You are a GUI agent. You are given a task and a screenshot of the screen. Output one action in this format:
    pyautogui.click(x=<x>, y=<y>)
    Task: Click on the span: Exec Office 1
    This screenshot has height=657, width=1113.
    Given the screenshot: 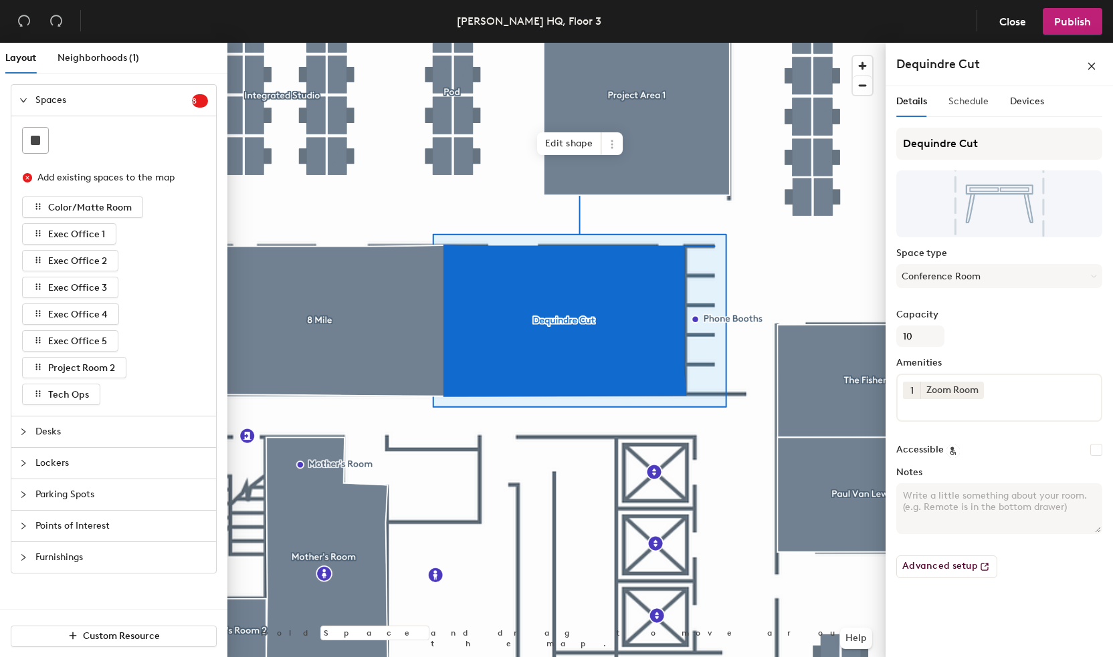 What is the action you would take?
    pyautogui.click(x=76, y=234)
    